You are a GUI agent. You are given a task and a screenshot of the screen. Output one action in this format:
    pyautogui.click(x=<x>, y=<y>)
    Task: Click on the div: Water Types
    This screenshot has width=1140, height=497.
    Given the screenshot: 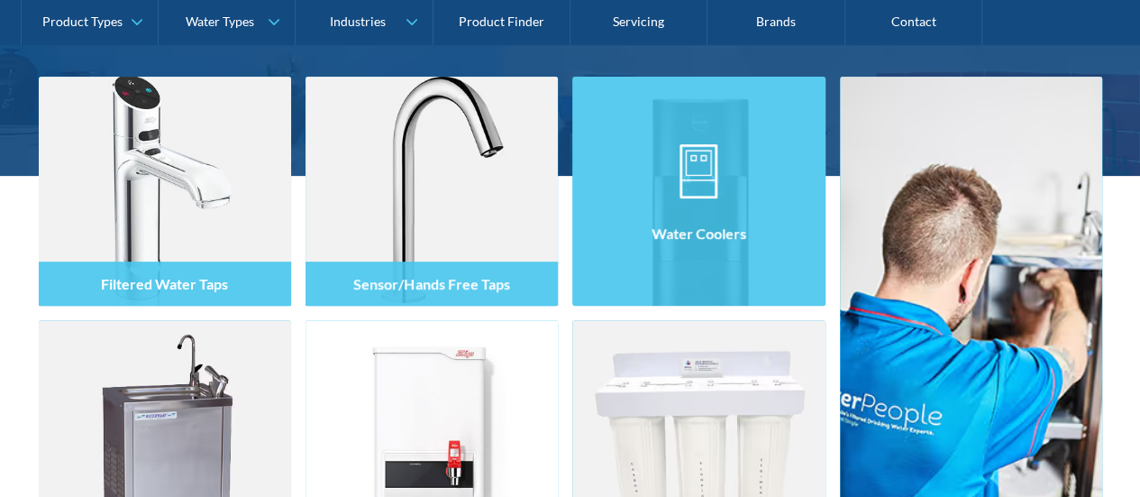 What is the action you would take?
    pyautogui.click(x=220, y=22)
    